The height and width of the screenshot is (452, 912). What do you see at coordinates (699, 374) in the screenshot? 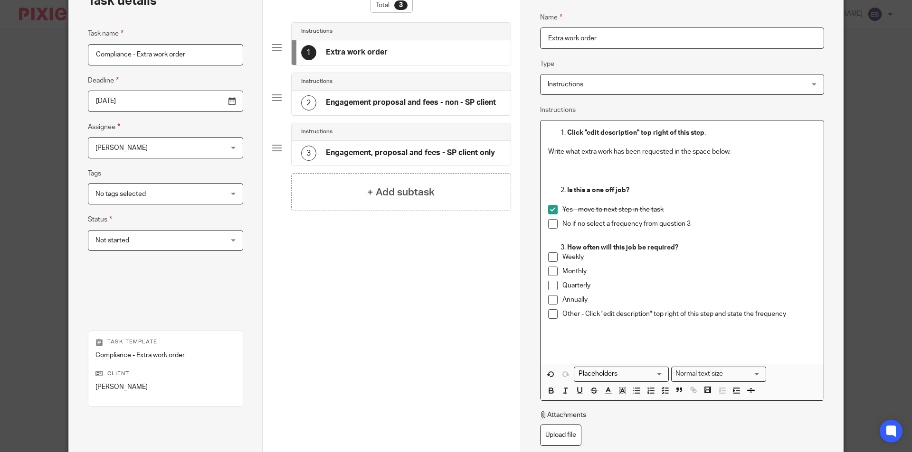
I see `span: Normal text size` at bounding box center [699, 374].